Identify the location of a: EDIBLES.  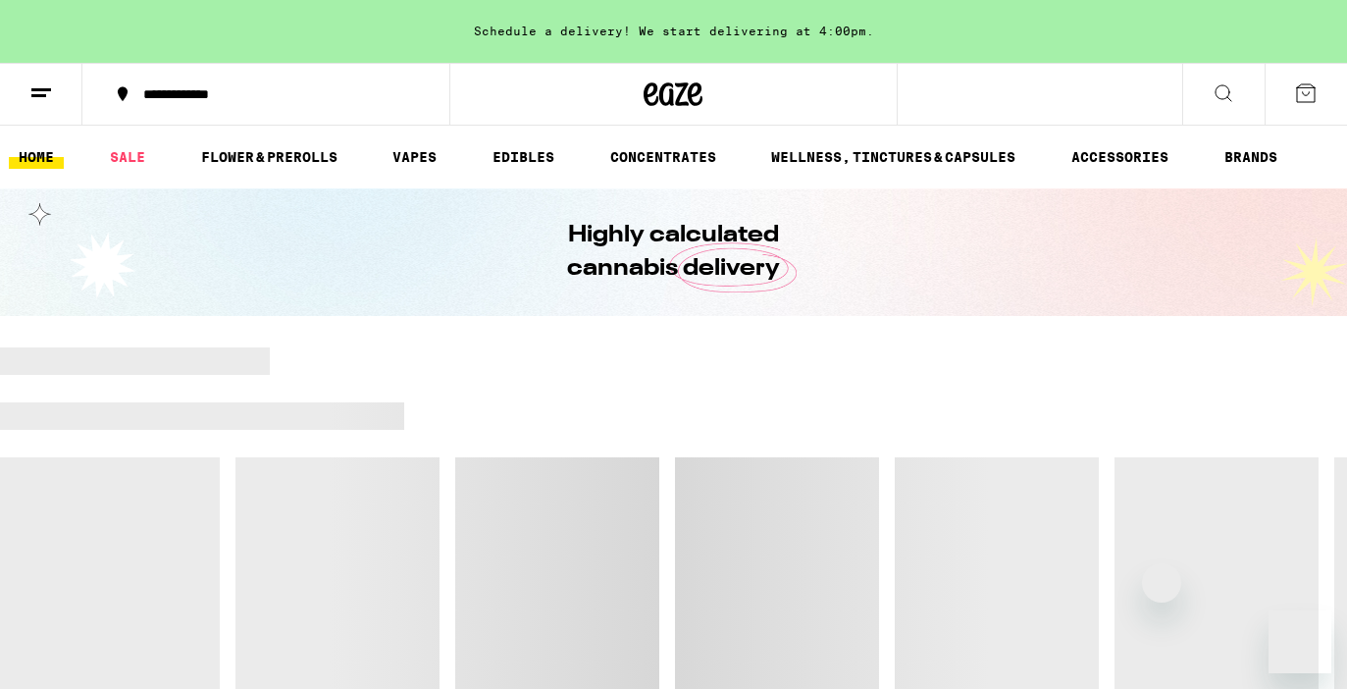
(523, 157).